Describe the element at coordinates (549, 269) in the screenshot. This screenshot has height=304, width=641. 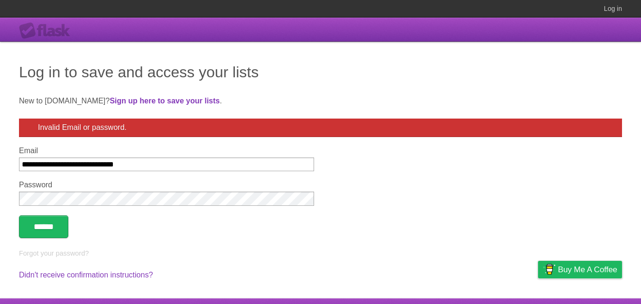
I see `img: Buy me a coffee` at that location.